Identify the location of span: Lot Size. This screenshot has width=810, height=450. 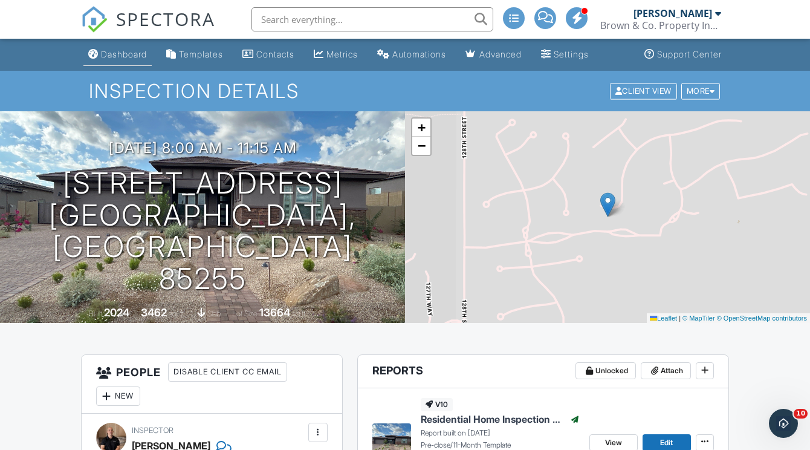
(245, 313).